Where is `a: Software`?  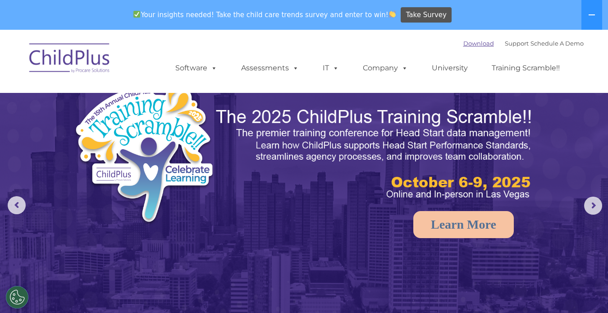
a: Software is located at coordinates (196, 68).